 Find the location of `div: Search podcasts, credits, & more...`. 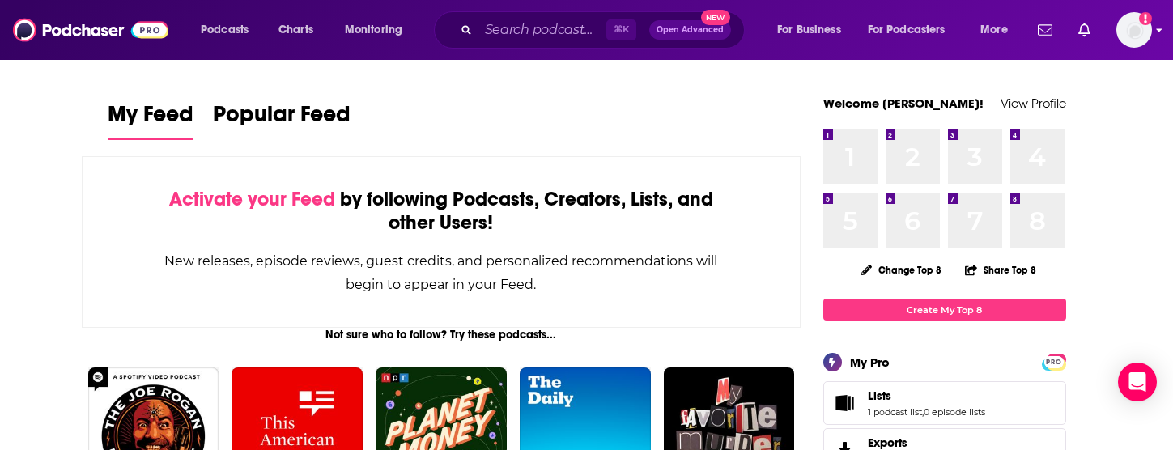

div: Search podcasts, credits, & more... is located at coordinates (605, 30).